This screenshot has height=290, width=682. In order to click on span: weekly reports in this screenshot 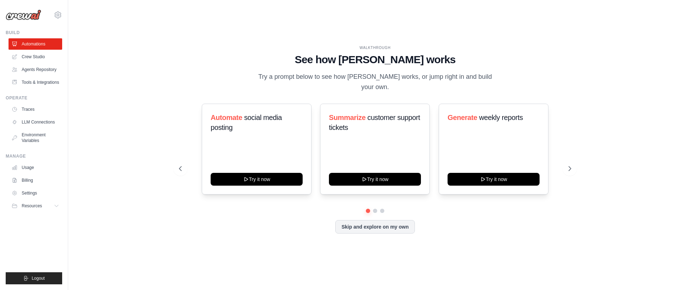, I will do `click(500, 118)`.